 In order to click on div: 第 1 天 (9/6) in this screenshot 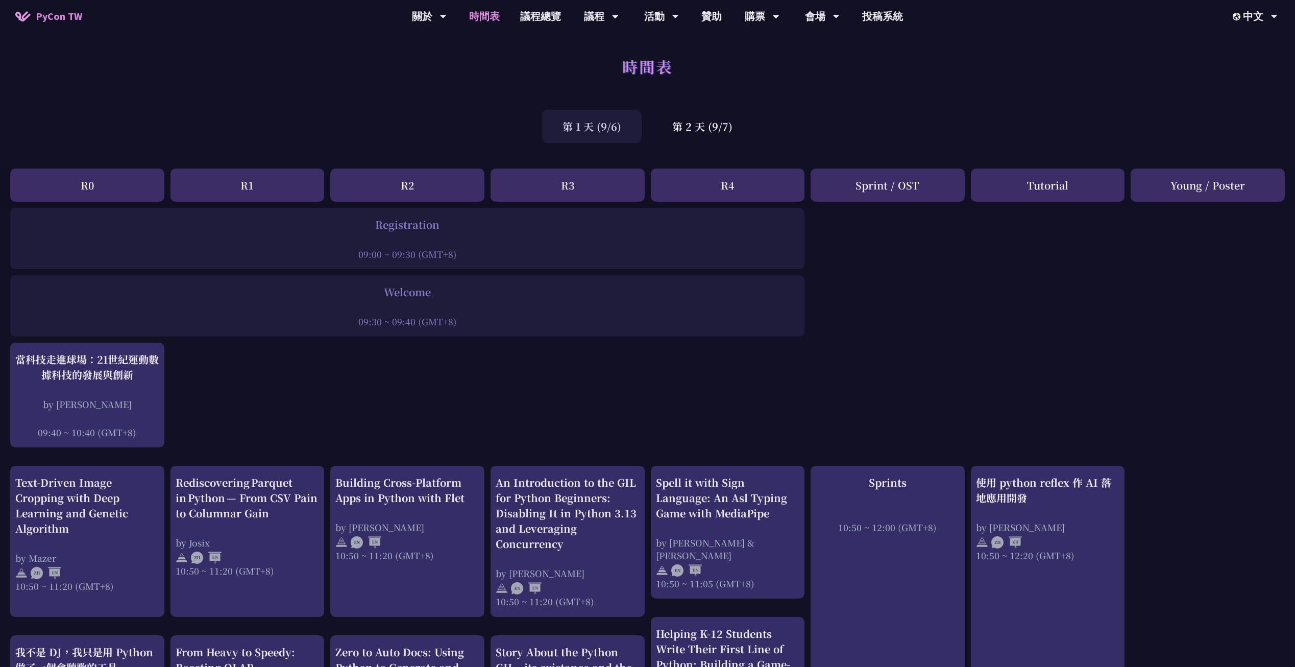, I will do `click(592, 126)`.